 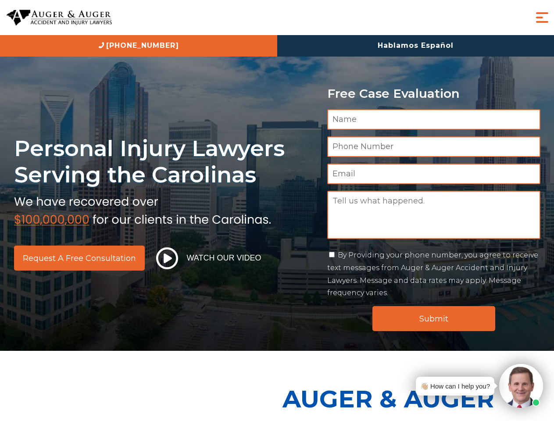 I want to click on span: Request a Free Consultation, so click(x=79, y=259).